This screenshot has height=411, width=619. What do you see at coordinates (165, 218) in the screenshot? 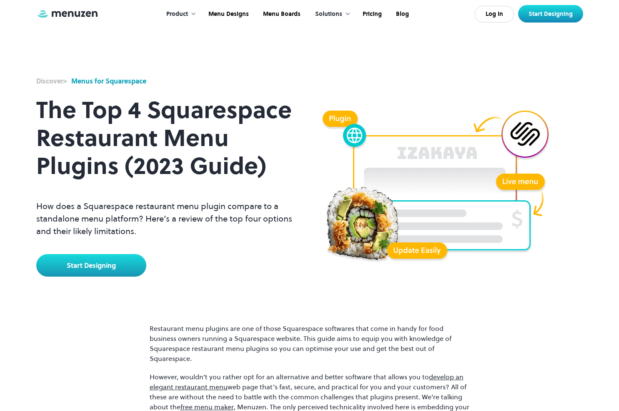
I see `p: How does a Squarespace restaurant menu plugin compare to a standalone menu platform? Here’s a rev...` at bounding box center [165, 218].